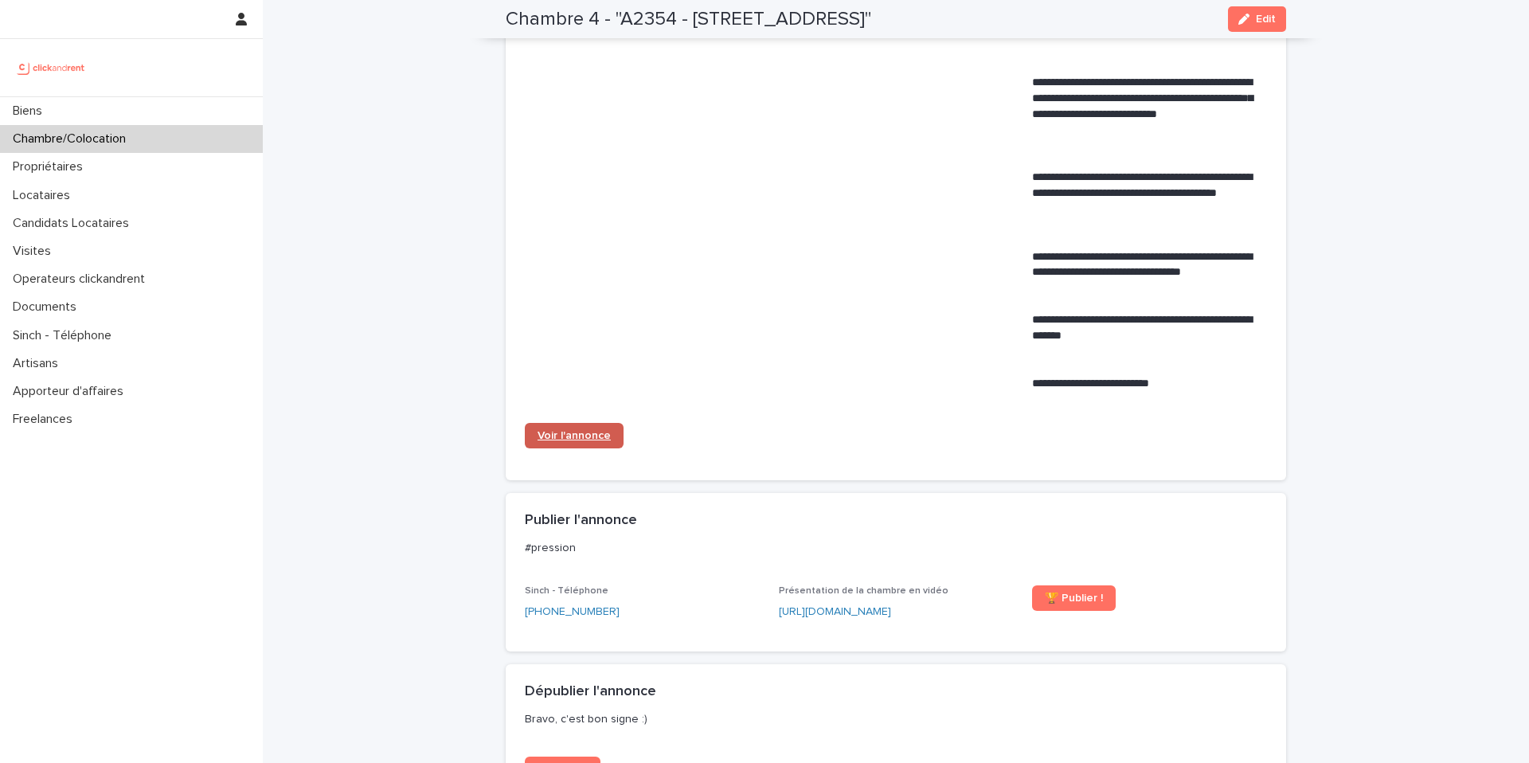 The width and height of the screenshot is (1529, 763). Describe the element at coordinates (45, 419) in the screenshot. I see `p: Freelances` at that location.